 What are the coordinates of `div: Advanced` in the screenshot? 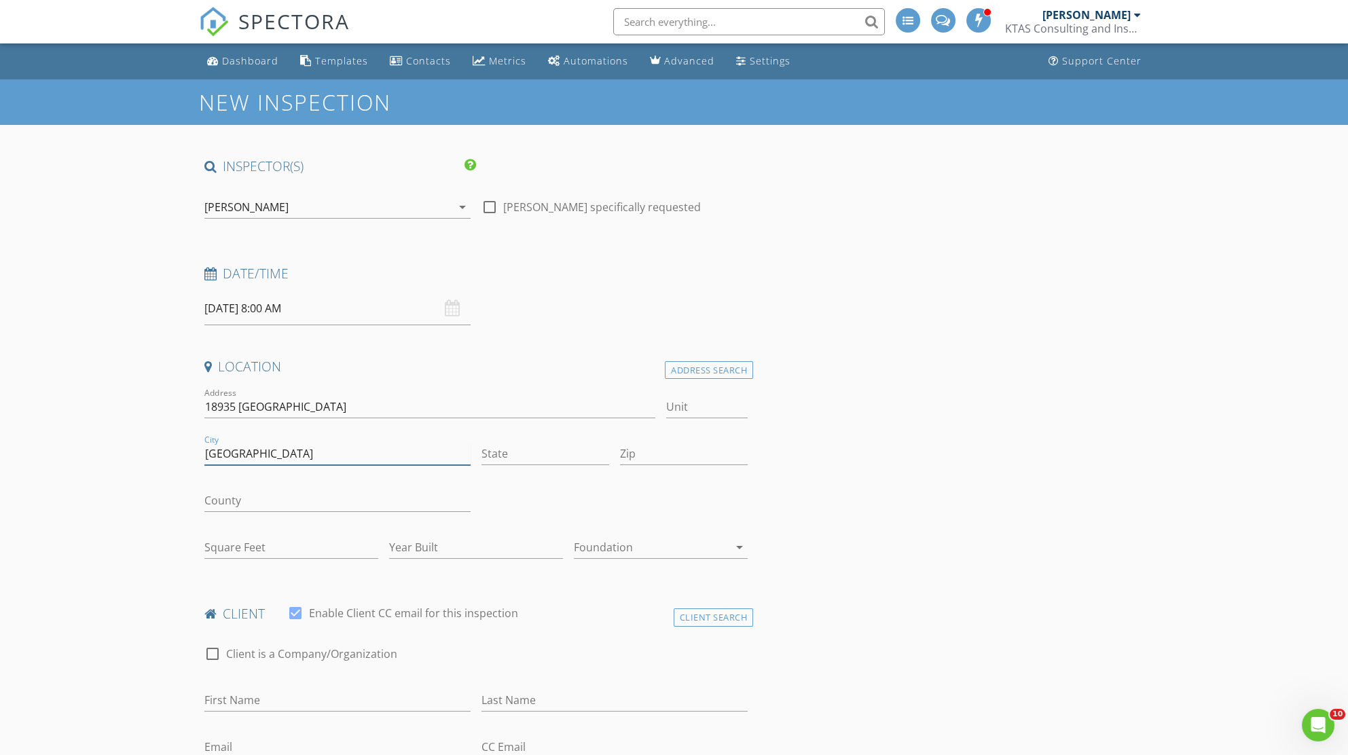 It's located at (689, 60).